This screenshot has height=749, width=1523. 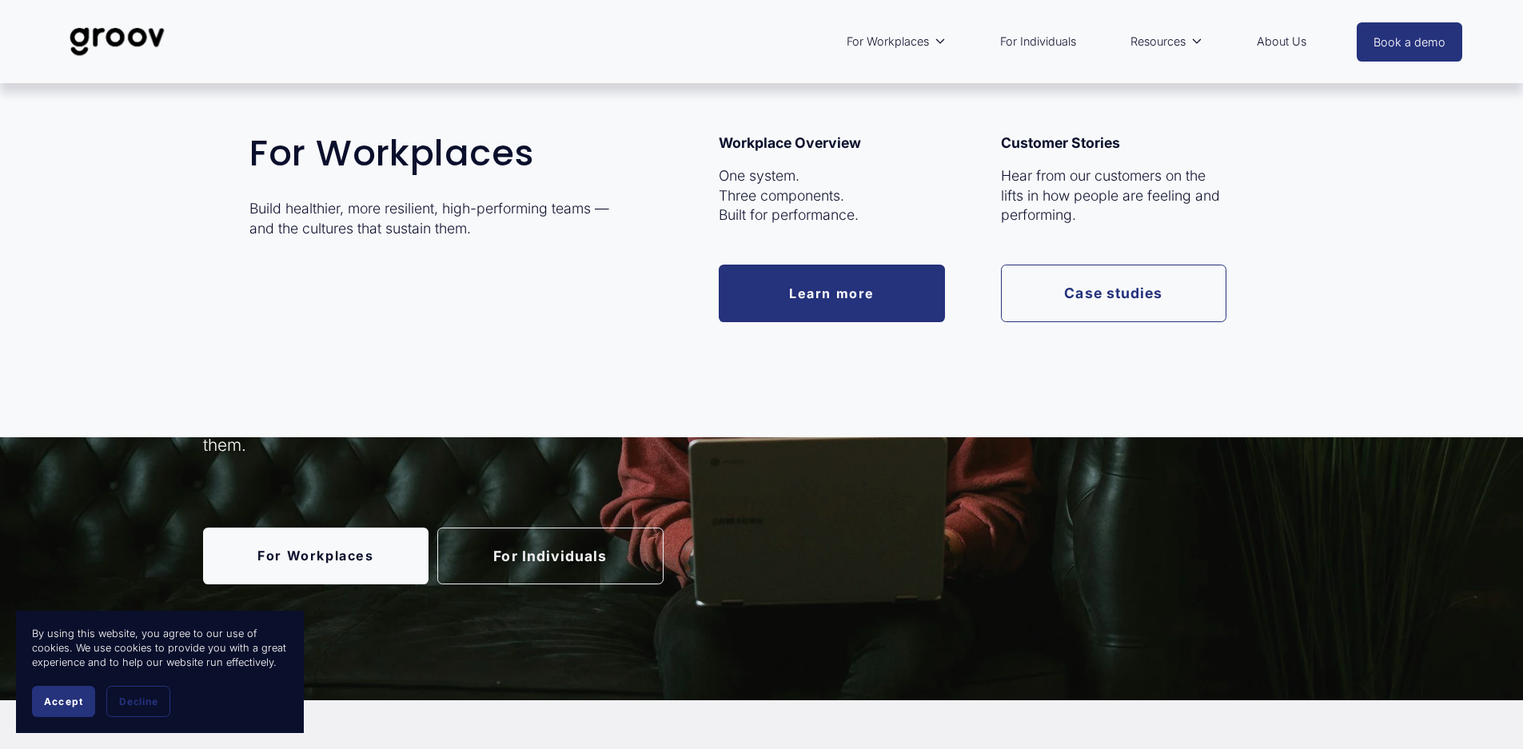 I want to click on p: Hear from our customers on the lifts in how people are feeling and performing., so click(x=1114, y=196).